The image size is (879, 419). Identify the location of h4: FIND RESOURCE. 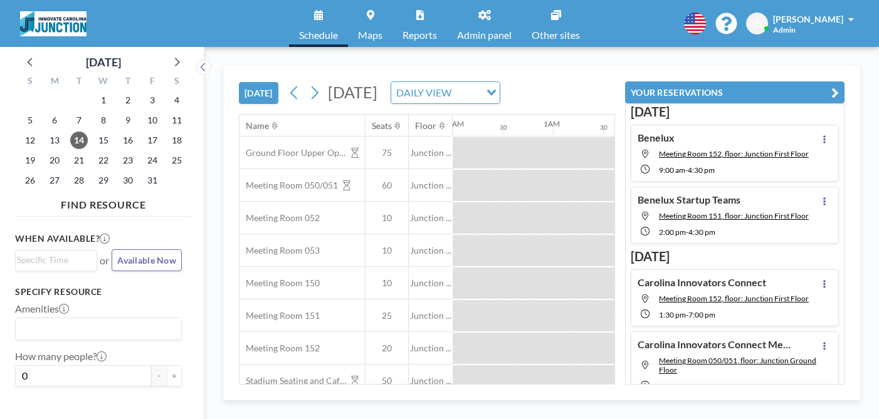
(103, 203).